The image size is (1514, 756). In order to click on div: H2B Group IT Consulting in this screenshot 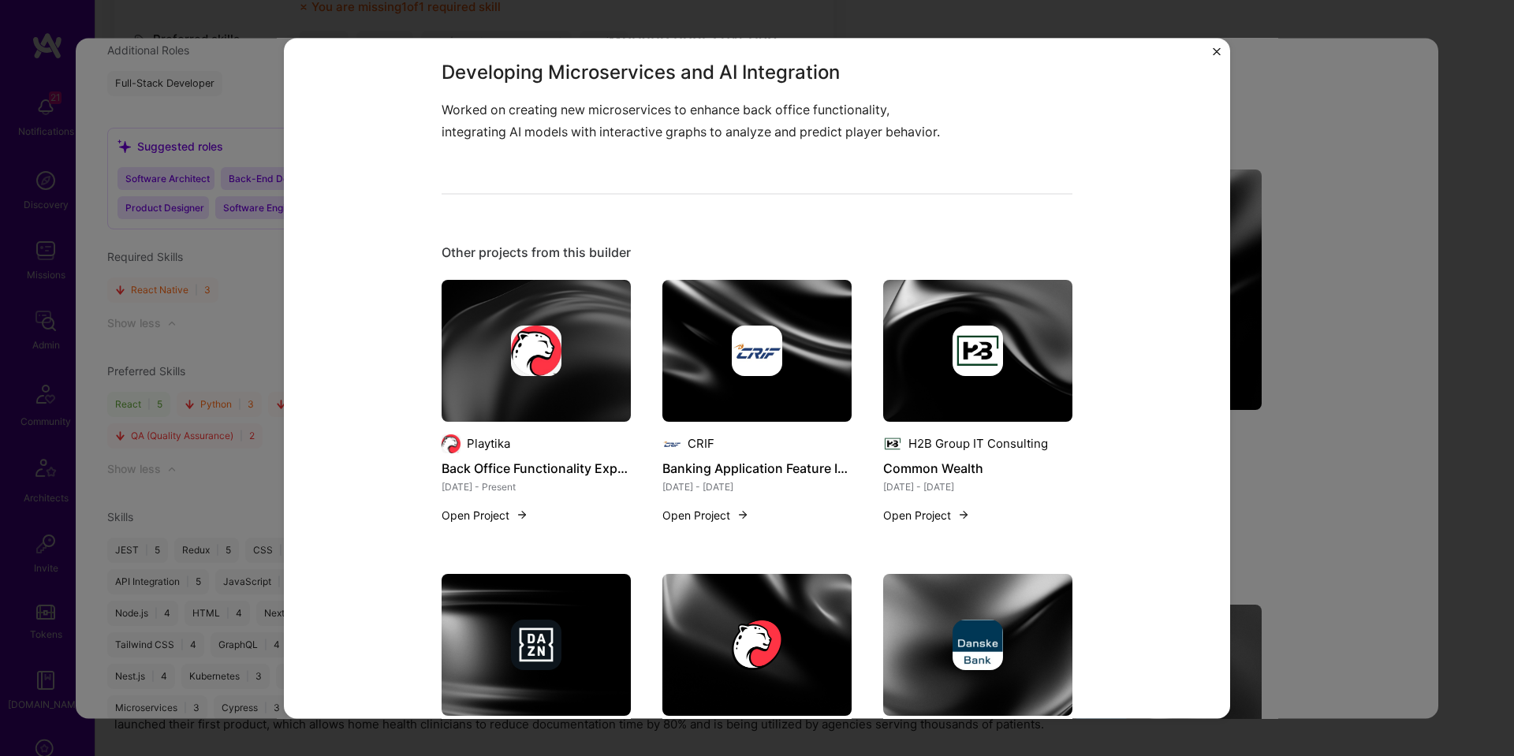, I will do `click(978, 444)`.